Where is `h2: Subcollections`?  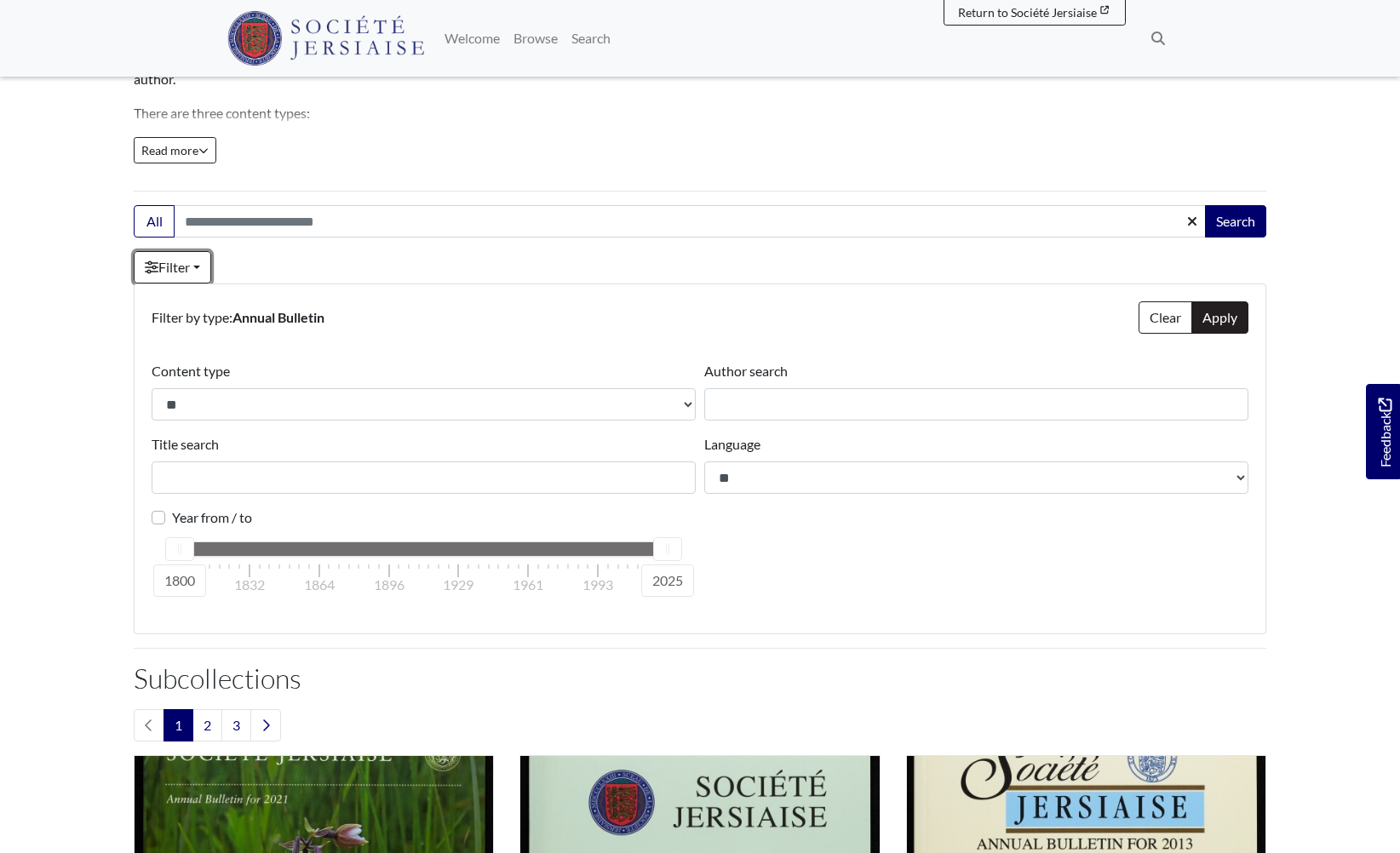
h2: Subcollections is located at coordinates (700, 679).